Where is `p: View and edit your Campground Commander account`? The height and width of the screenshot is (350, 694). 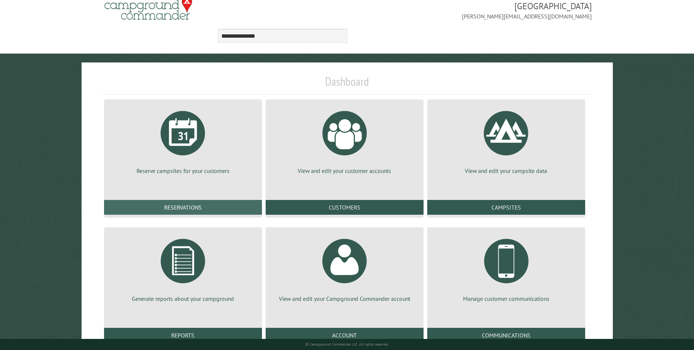
p: View and edit your Campground Commander account is located at coordinates (345, 298).